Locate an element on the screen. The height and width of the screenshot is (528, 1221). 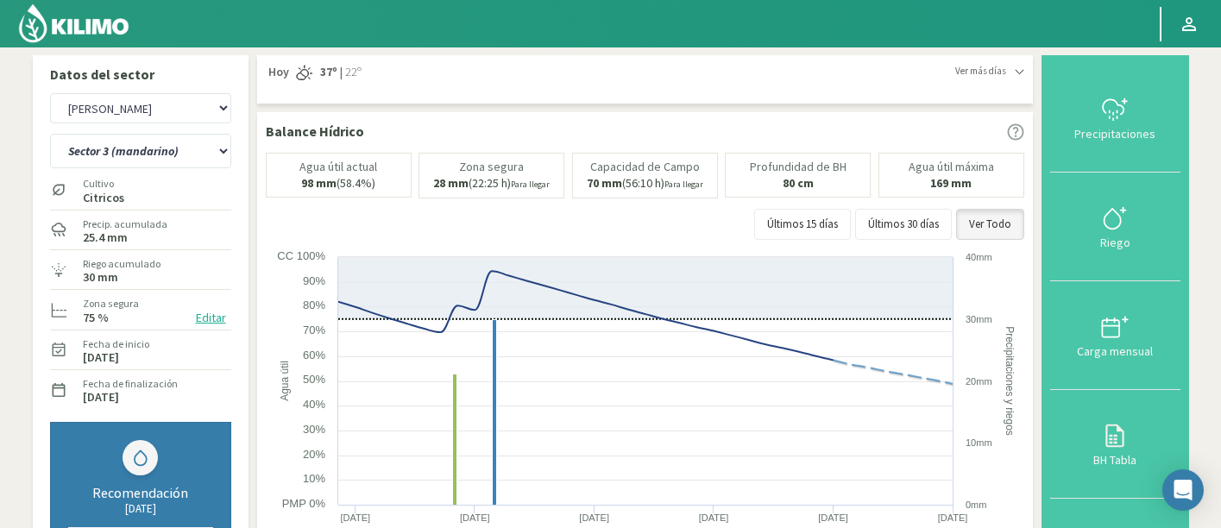
p: Agua útil actual is located at coordinates (338, 167).